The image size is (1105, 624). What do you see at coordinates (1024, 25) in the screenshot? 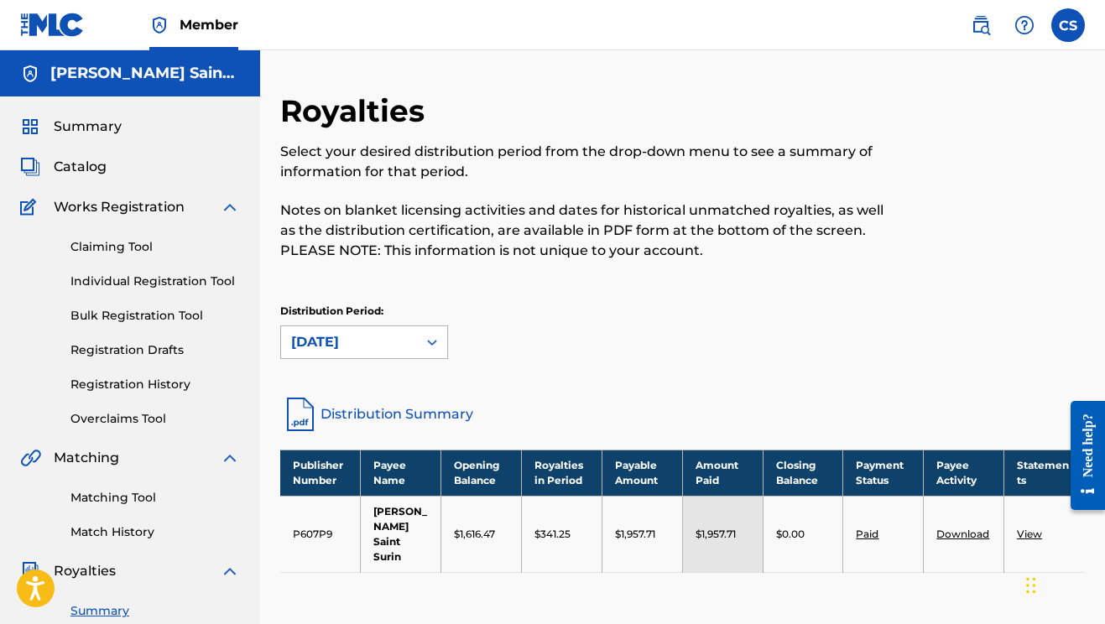
I see `img: help` at bounding box center [1024, 25].